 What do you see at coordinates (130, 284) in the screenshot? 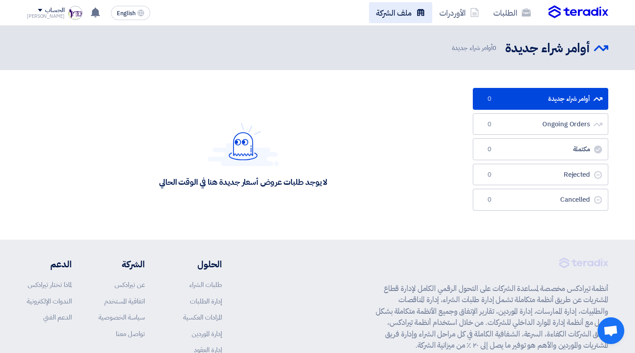
I see `a: عن تيرادكس` at bounding box center [130, 284].